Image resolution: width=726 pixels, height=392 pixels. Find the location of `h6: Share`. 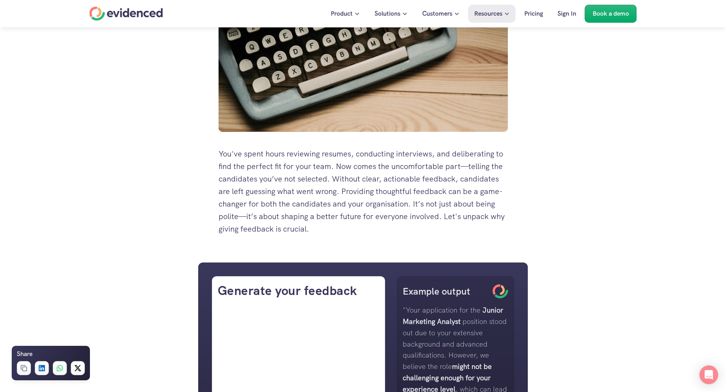

h6: Share is located at coordinates (25, 354).